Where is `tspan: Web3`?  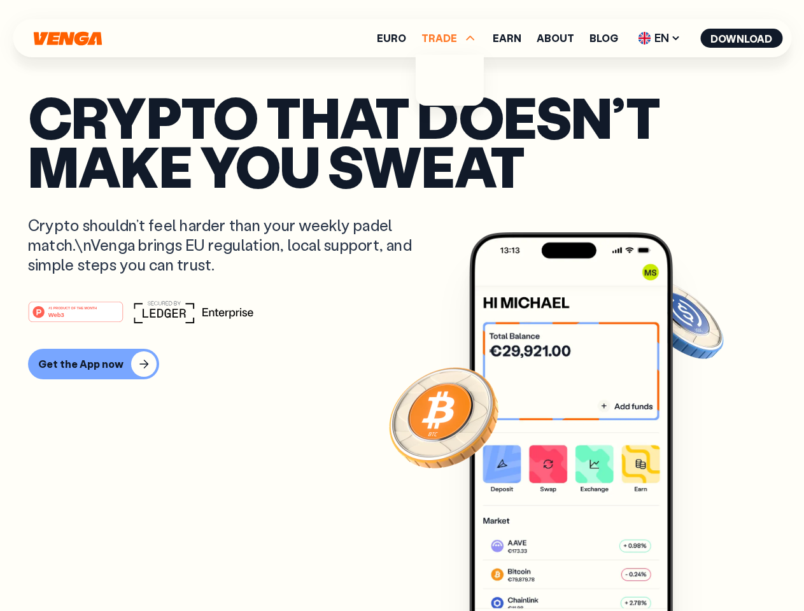
tspan: Web3 is located at coordinates (56, 314).